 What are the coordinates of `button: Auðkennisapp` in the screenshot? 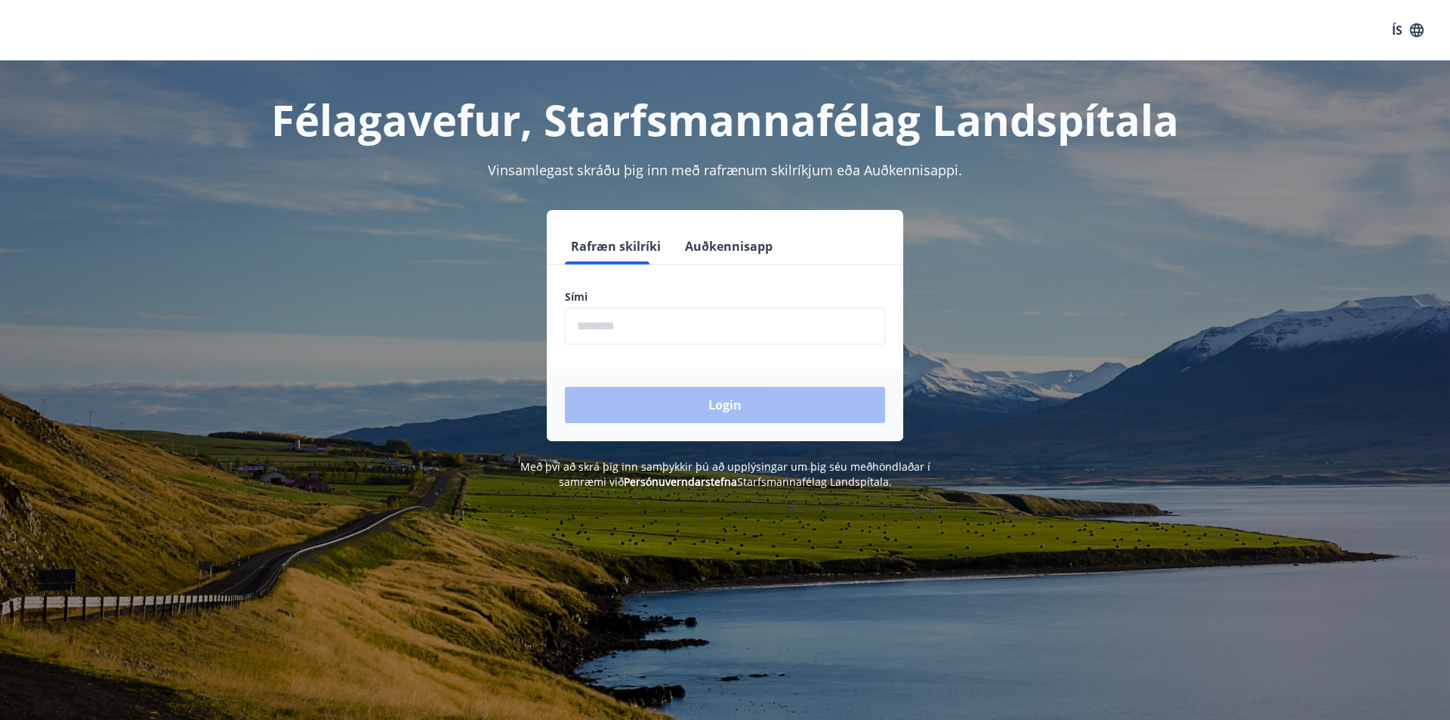 It's located at (729, 246).